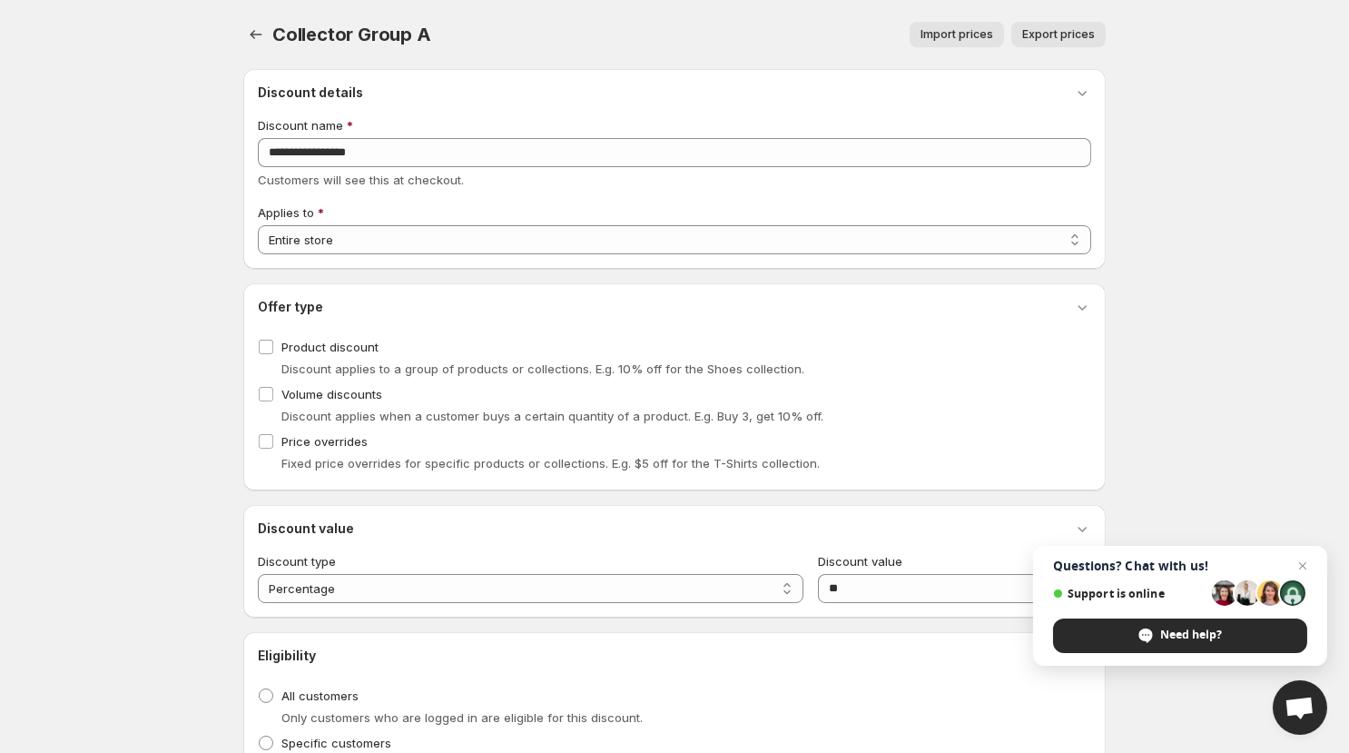 This screenshot has width=1349, height=753. Describe the element at coordinates (286, 212) in the screenshot. I see `span: Applies to` at that location.